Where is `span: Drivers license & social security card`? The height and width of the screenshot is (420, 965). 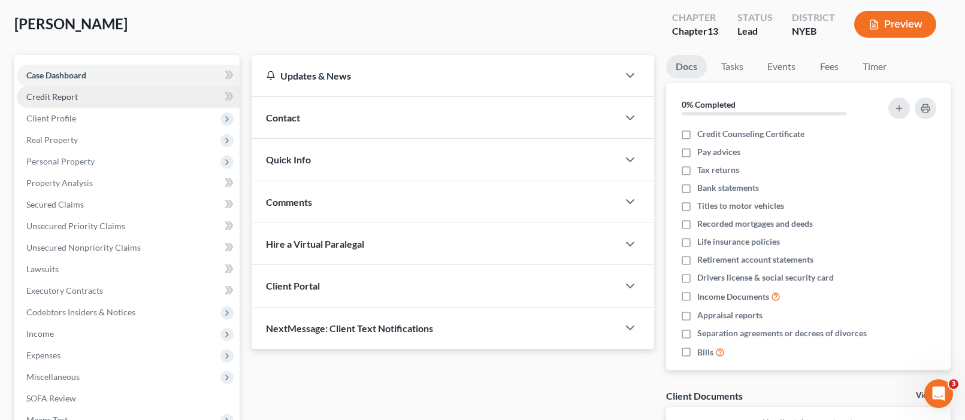 span: Drivers license & social security card is located at coordinates (765, 278).